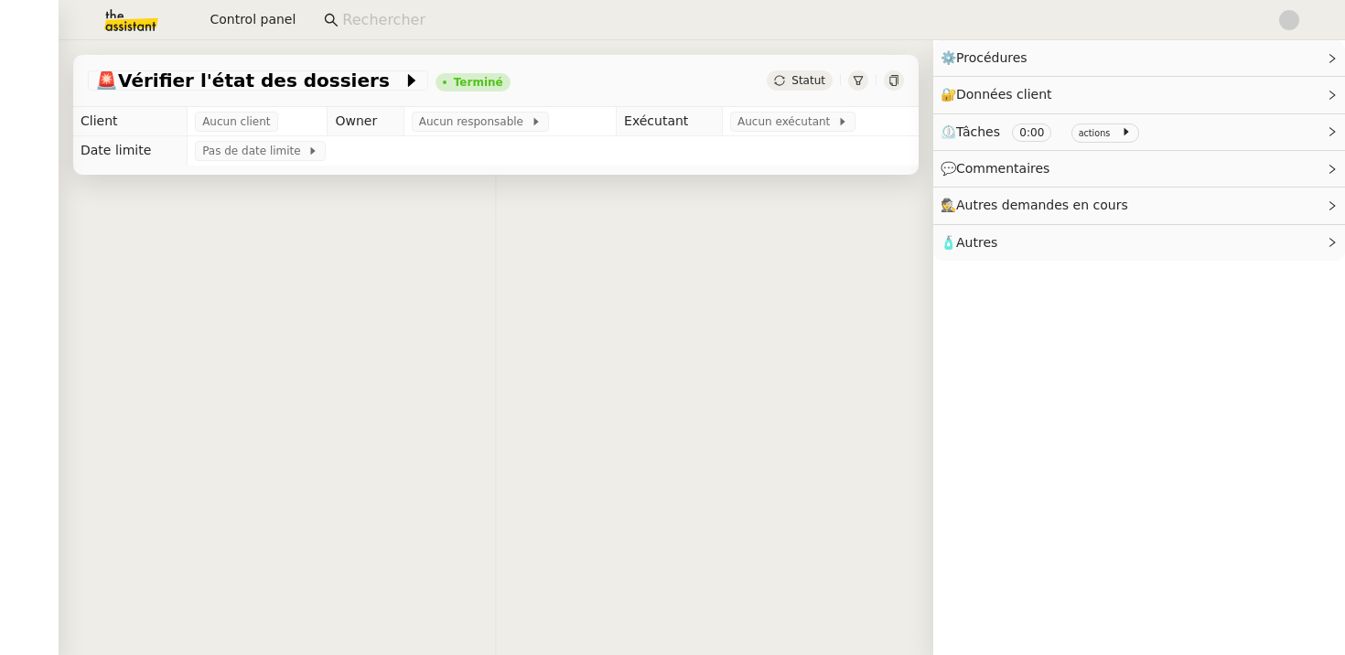 This screenshot has height=655, width=1345. I want to click on input: Rechercher, so click(800, 20).